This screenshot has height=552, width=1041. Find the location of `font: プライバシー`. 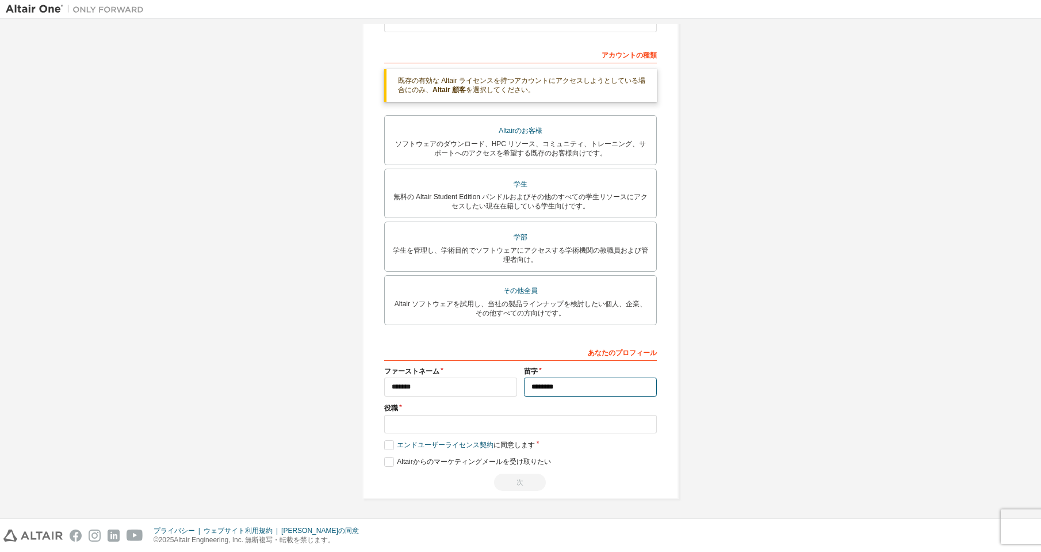

font: プライバシー is located at coordinates (174, 530).